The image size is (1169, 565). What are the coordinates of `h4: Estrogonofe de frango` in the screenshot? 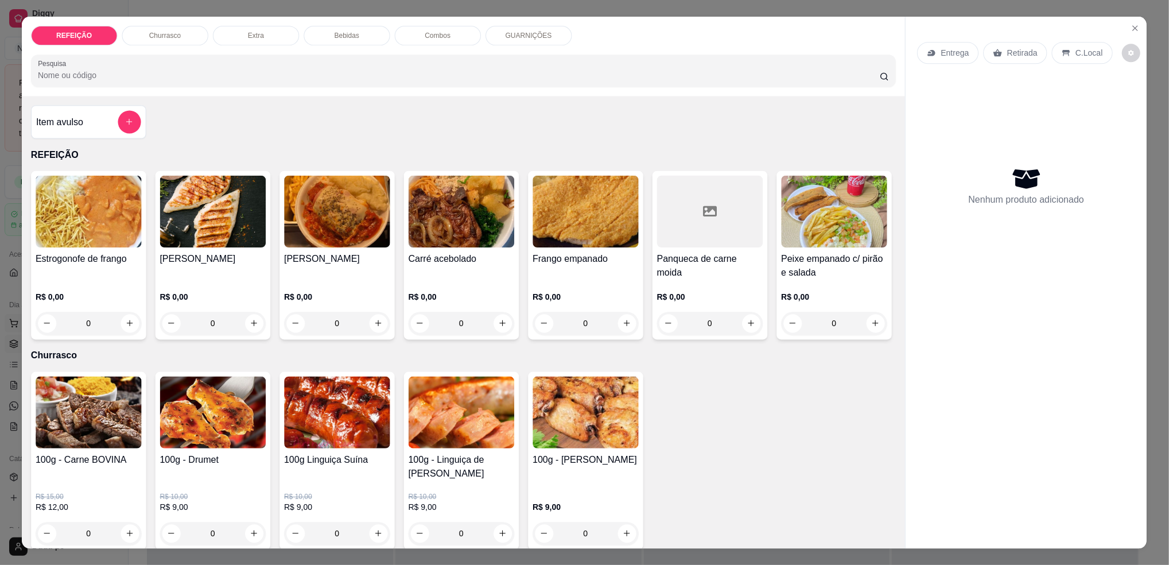 It's located at (88, 258).